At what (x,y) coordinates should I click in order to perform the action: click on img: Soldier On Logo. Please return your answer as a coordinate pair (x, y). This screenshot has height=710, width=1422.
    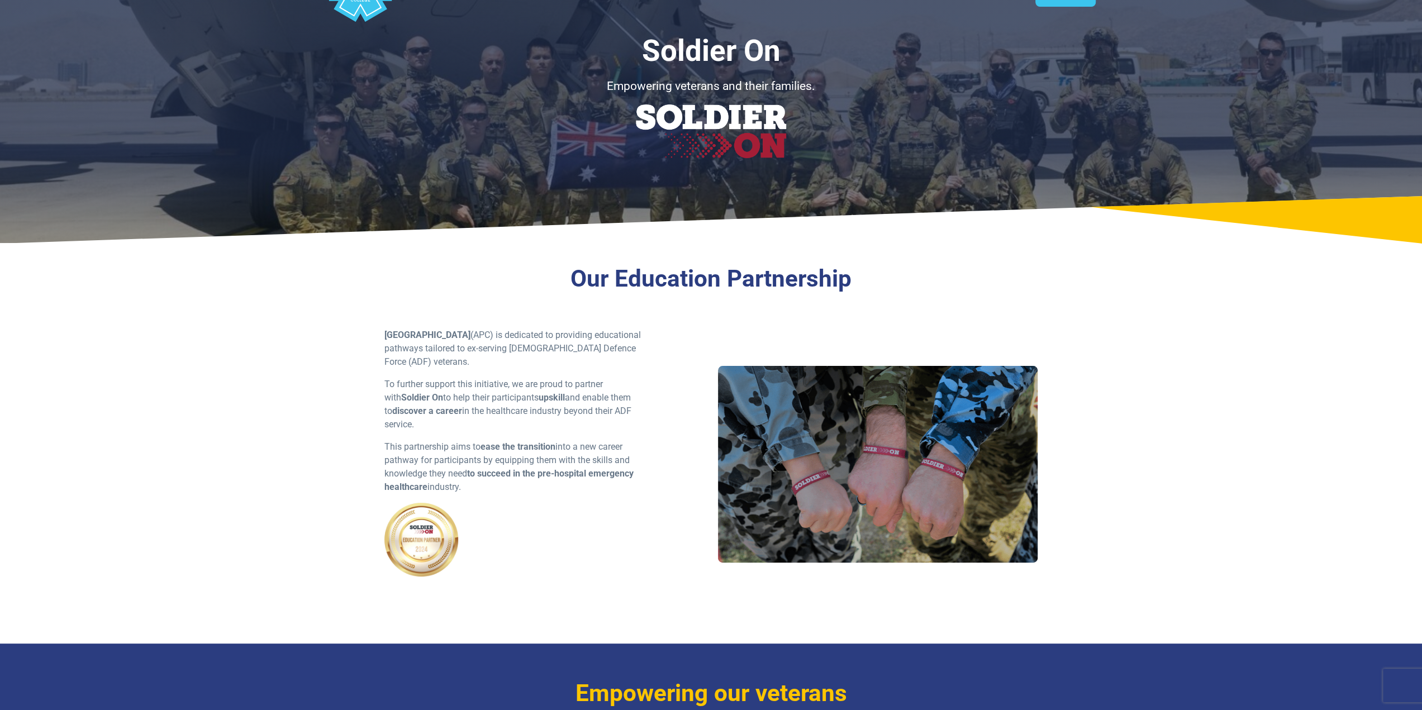
    Looking at the image, I should click on (711, 131).